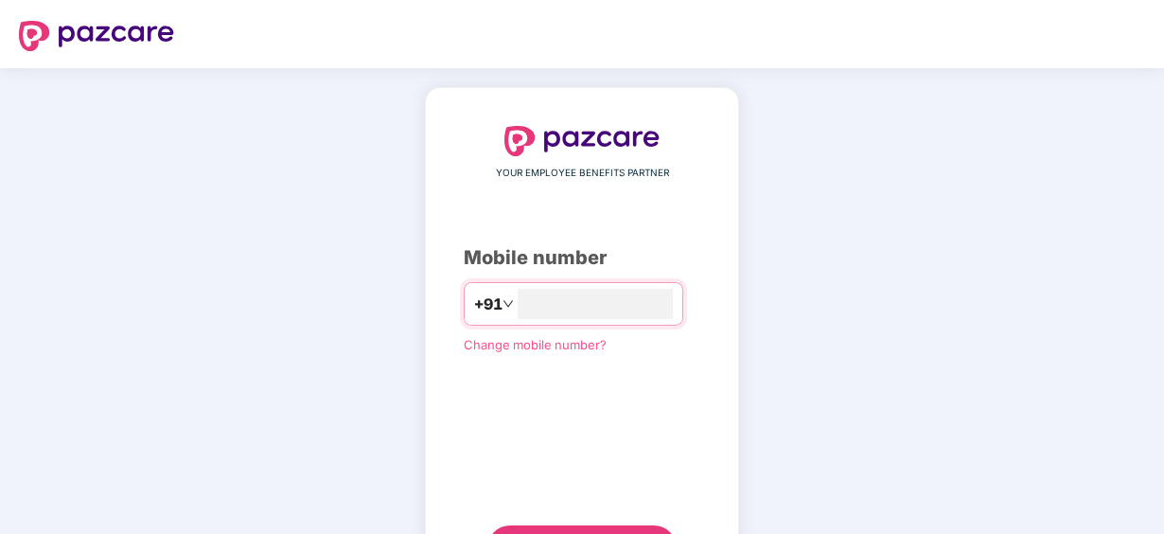 Image resolution: width=1164 pixels, height=534 pixels. I want to click on span: Change mobile number?, so click(535, 345).